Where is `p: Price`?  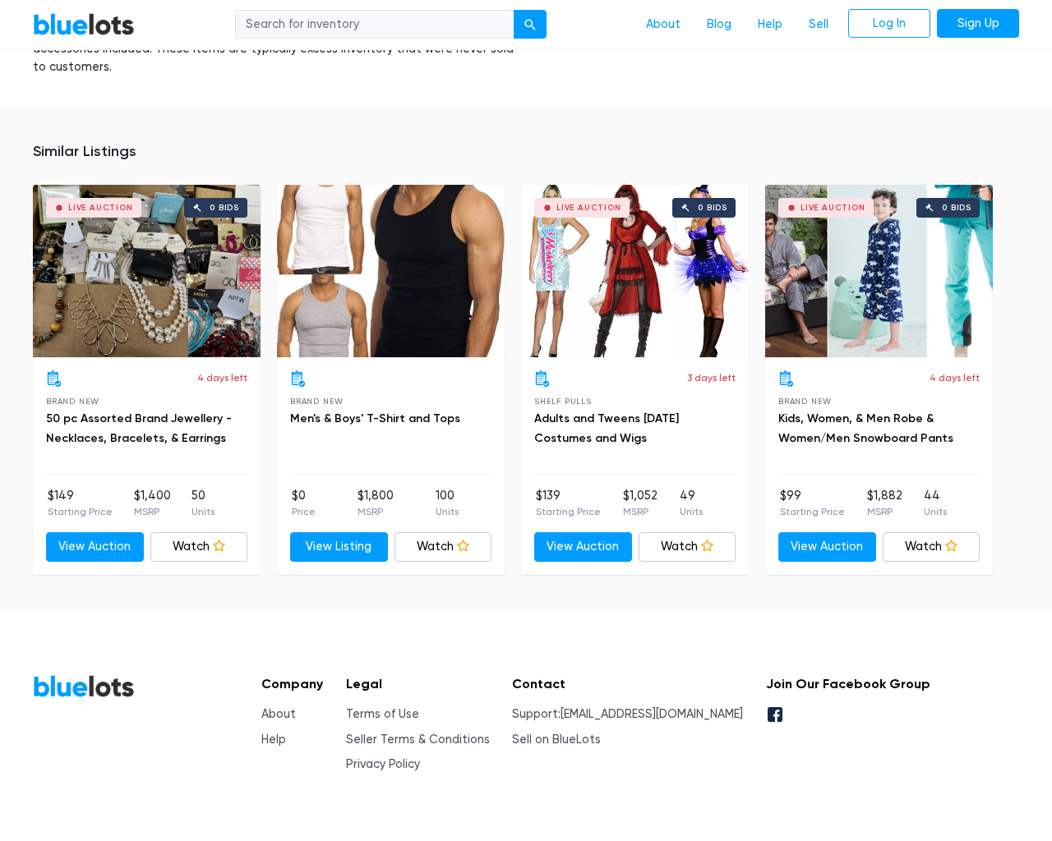
p: Price is located at coordinates (303, 512).